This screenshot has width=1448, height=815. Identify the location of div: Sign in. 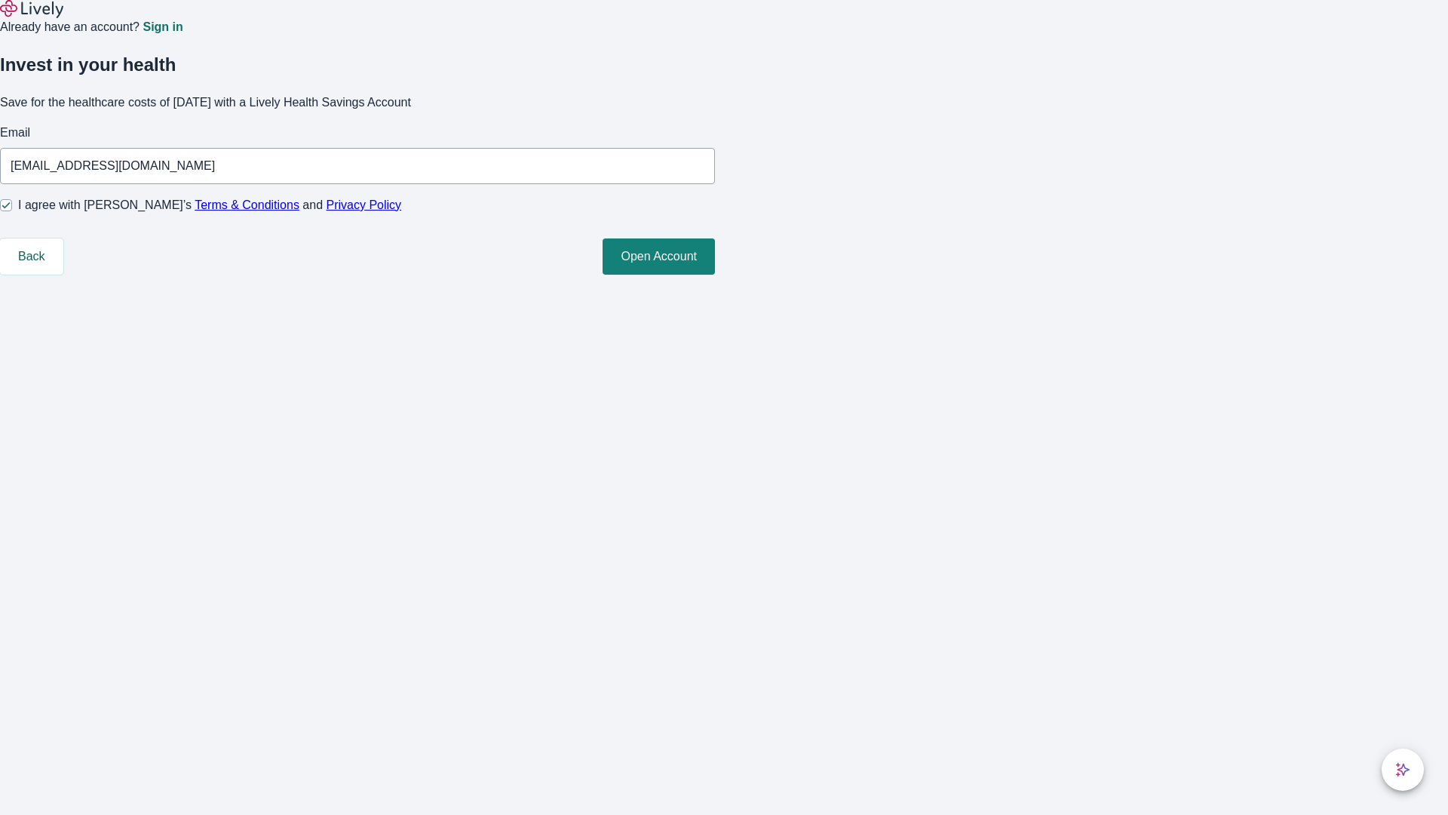
(162, 27).